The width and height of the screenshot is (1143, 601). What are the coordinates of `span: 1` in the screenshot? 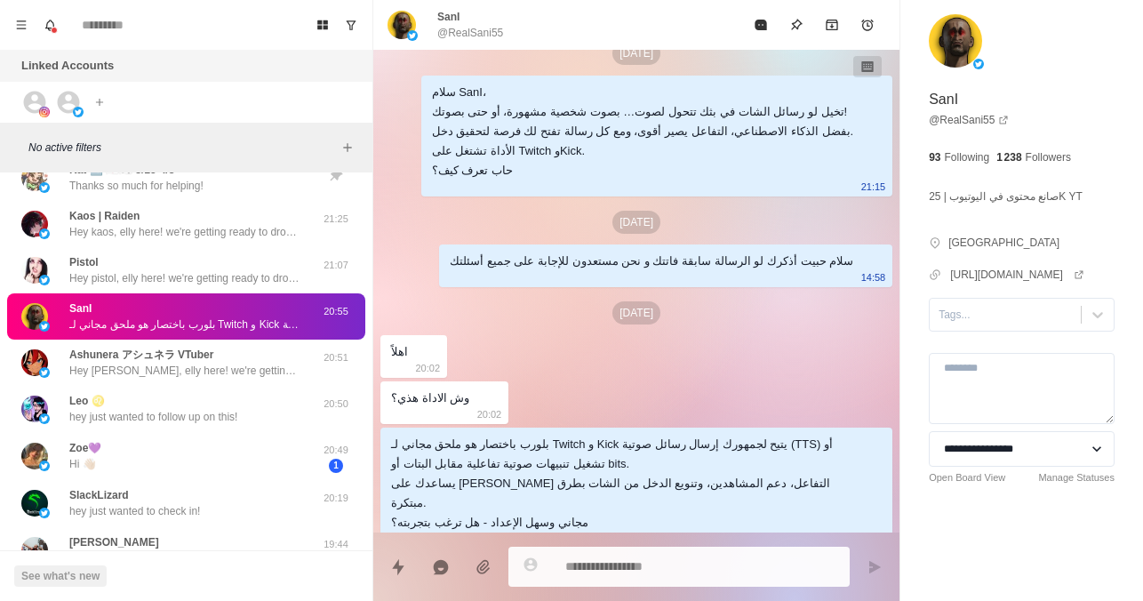 It's located at (336, 466).